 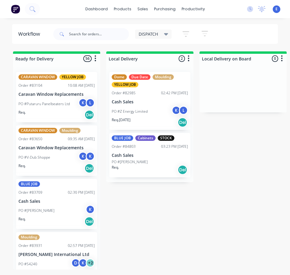 What do you see at coordinates (99, 34) in the screenshot?
I see `input: Search for orders...` at bounding box center [99, 34].